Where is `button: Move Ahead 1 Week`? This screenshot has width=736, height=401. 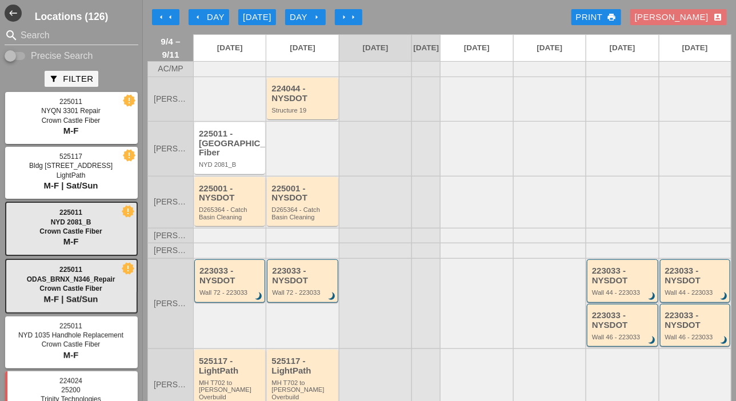 button: Move Ahead 1 Week is located at coordinates (349, 17).